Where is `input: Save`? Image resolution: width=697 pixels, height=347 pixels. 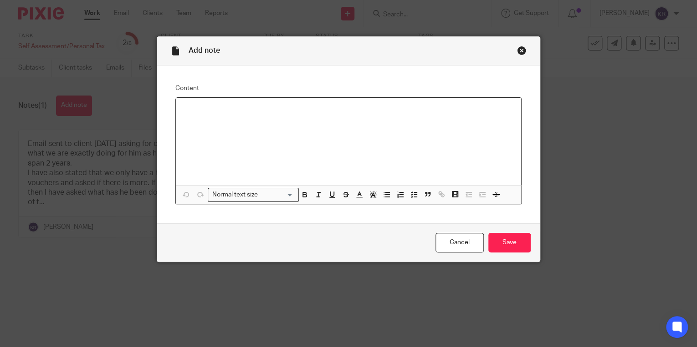
input: Save is located at coordinates (509, 243).